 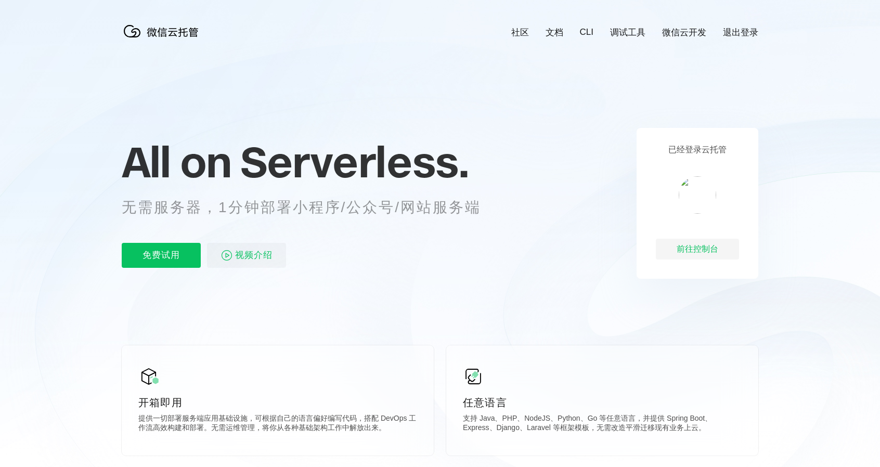 I want to click on img: video_play.svg, so click(x=227, y=255).